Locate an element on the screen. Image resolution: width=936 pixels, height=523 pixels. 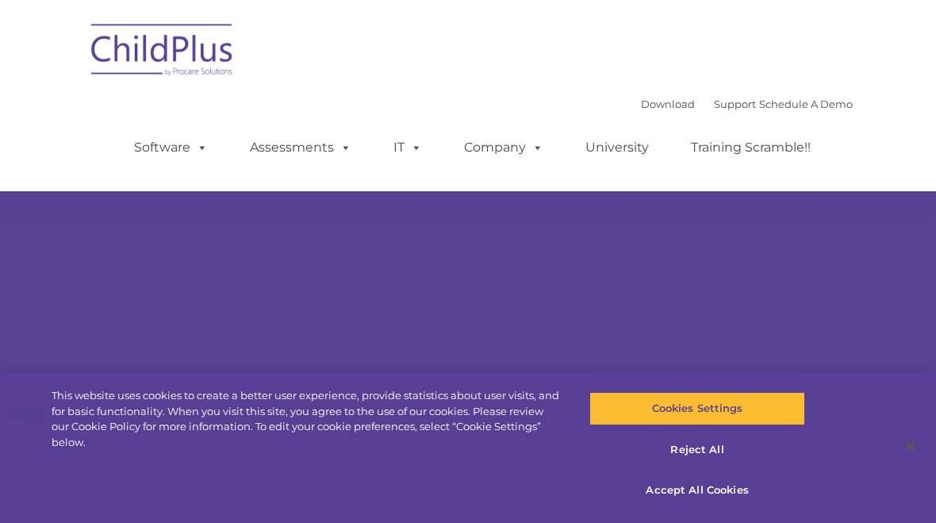
a: IT is located at coordinates (408, 148).